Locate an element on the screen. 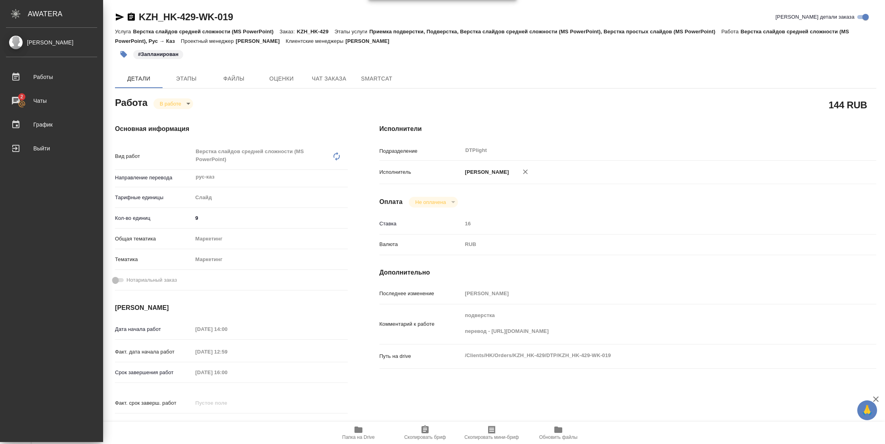 The image size is (885, 444). button: Скопировать бриф is located at coordinates (425, 433).